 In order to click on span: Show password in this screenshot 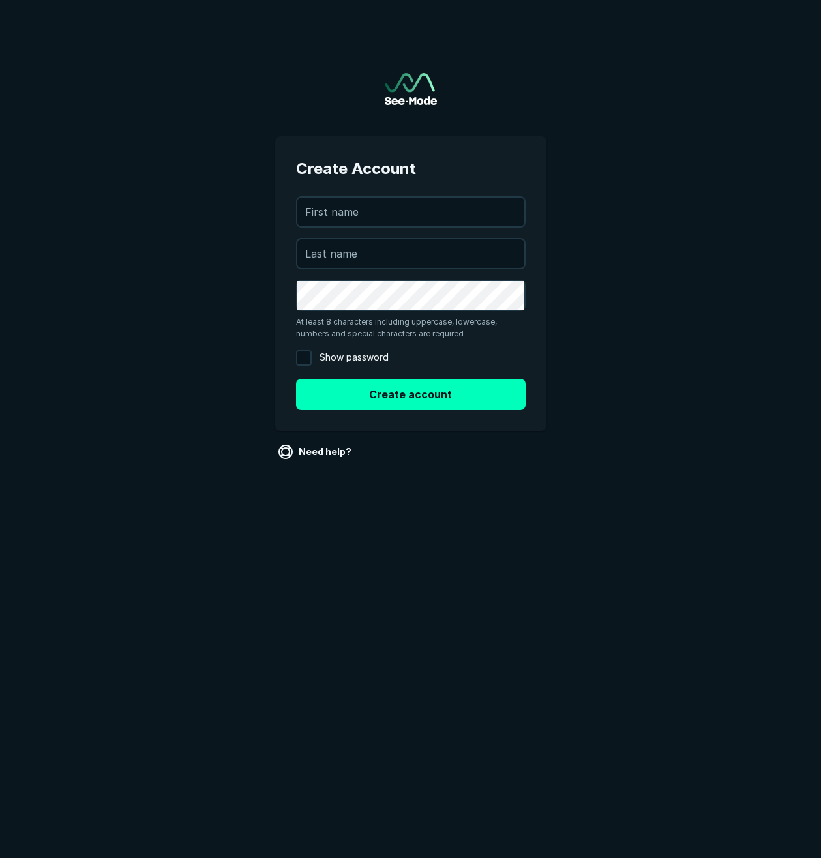, I will do `click(354, 358)`.